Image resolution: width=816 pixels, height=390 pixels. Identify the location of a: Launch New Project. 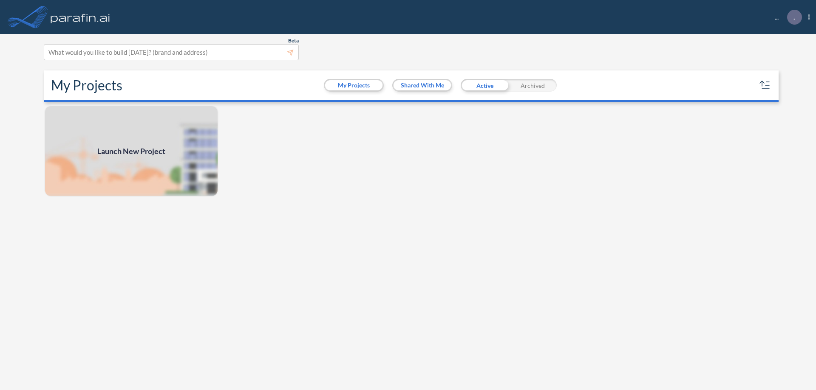
(131, 151).